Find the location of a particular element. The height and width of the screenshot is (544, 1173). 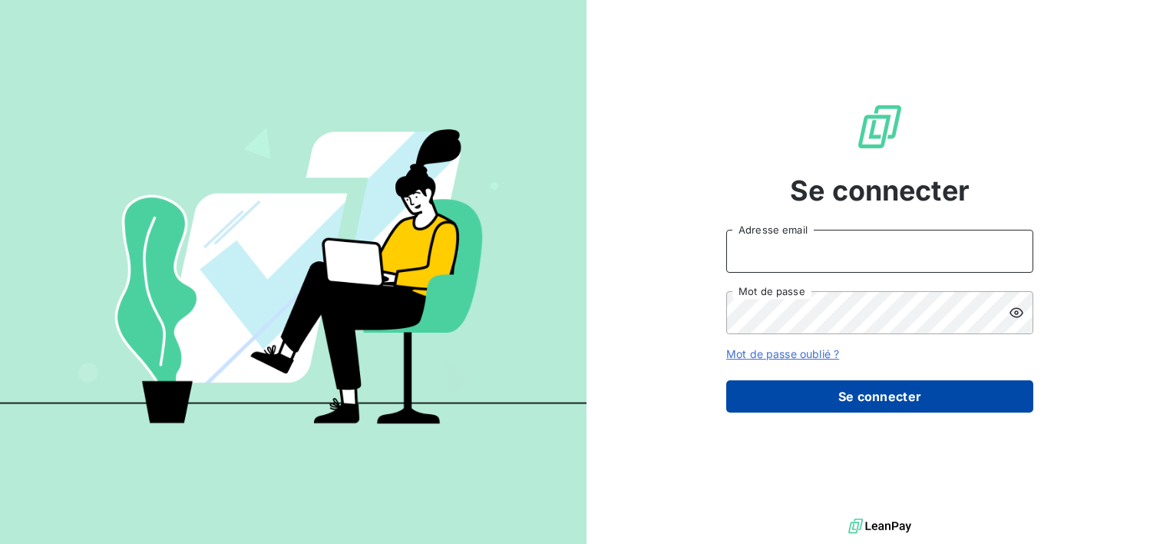

button: Se connecter is located at coordinates (880, 396).